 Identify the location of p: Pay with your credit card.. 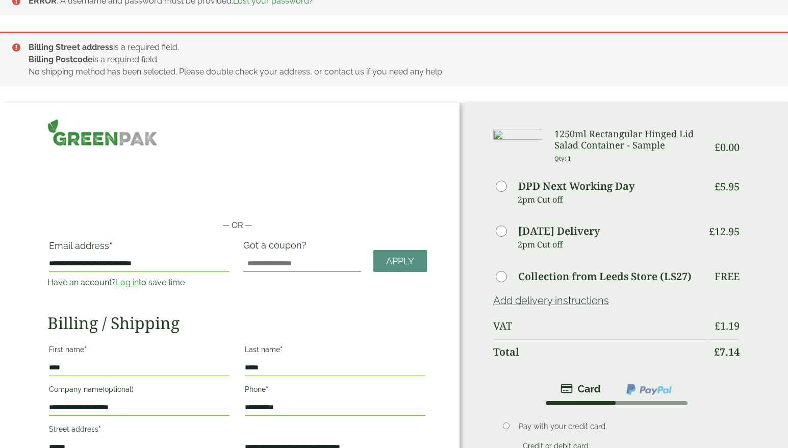
(622, 427).